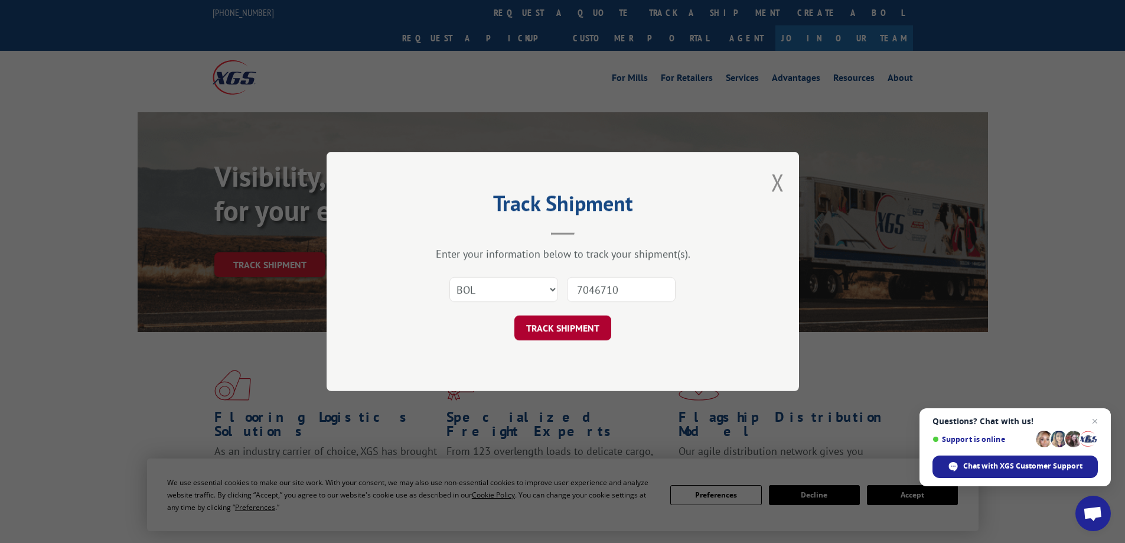  I want to click on span: Close chat, so click(1095, 421).